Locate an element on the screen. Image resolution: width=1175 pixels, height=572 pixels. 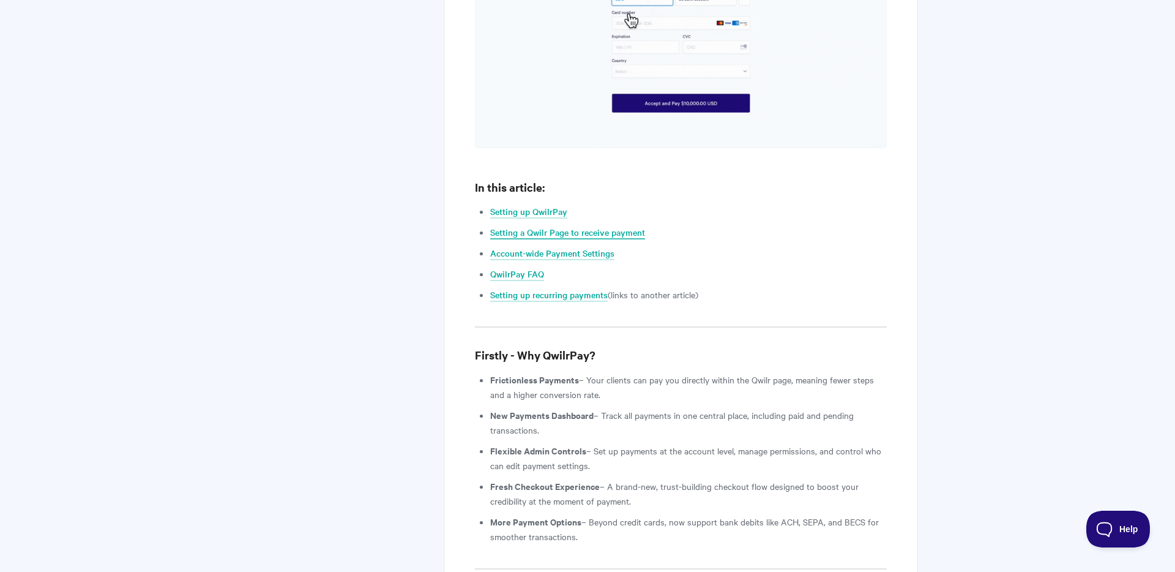
li: (links to another article) is located at coordinates (689, 294).